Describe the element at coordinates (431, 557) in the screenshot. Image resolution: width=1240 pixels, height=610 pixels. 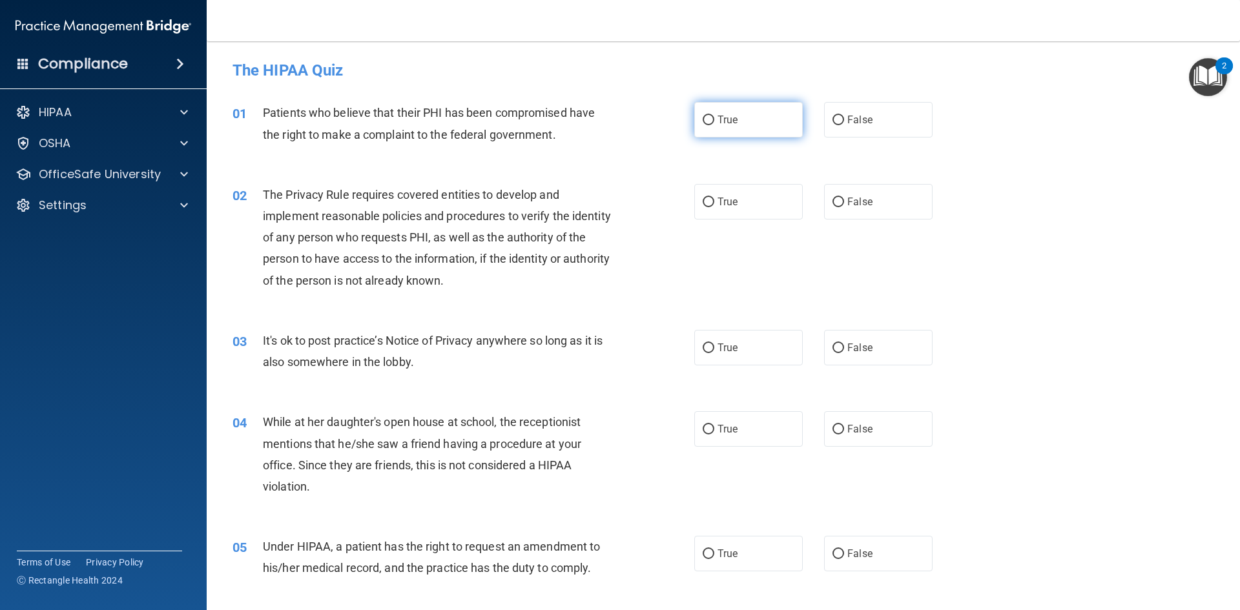
I see `span: Under HIPAA, a patient has the right to request an amendment to his/her medical record, and the p...` at that location.